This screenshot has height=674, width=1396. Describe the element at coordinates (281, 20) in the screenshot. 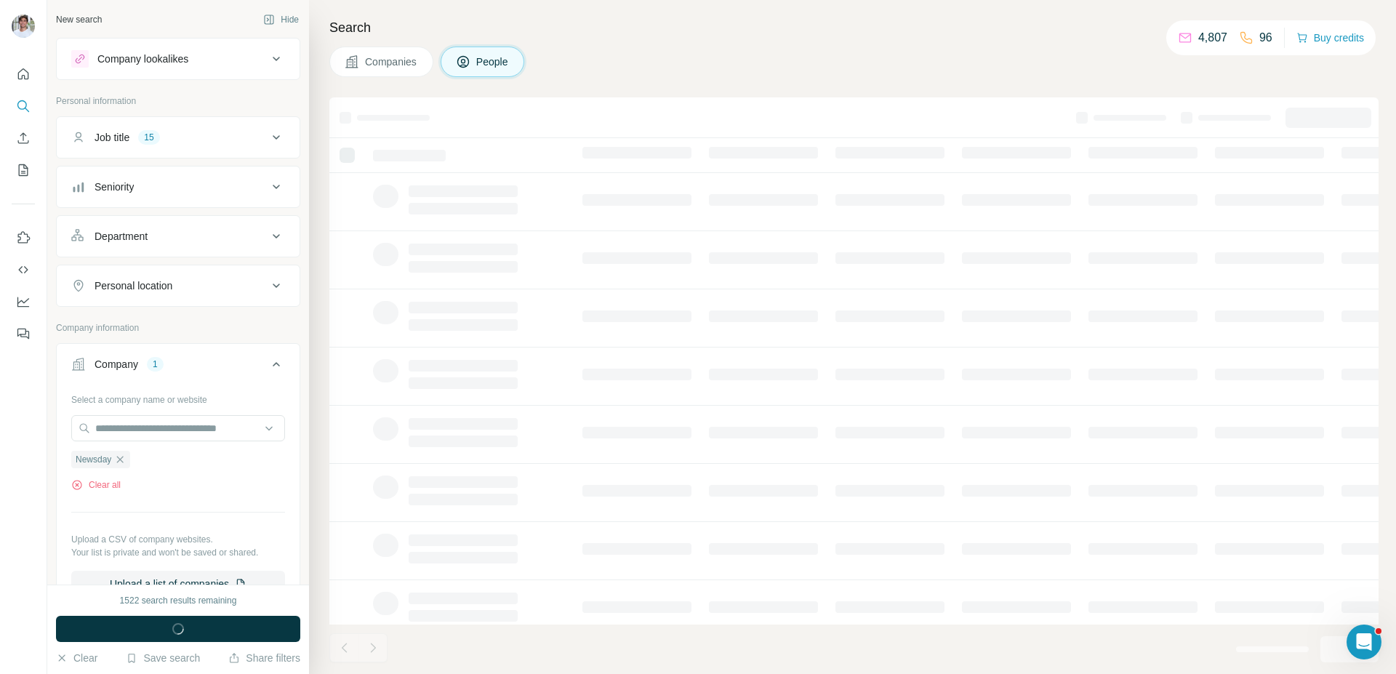

I see `button: Hide` at that location.